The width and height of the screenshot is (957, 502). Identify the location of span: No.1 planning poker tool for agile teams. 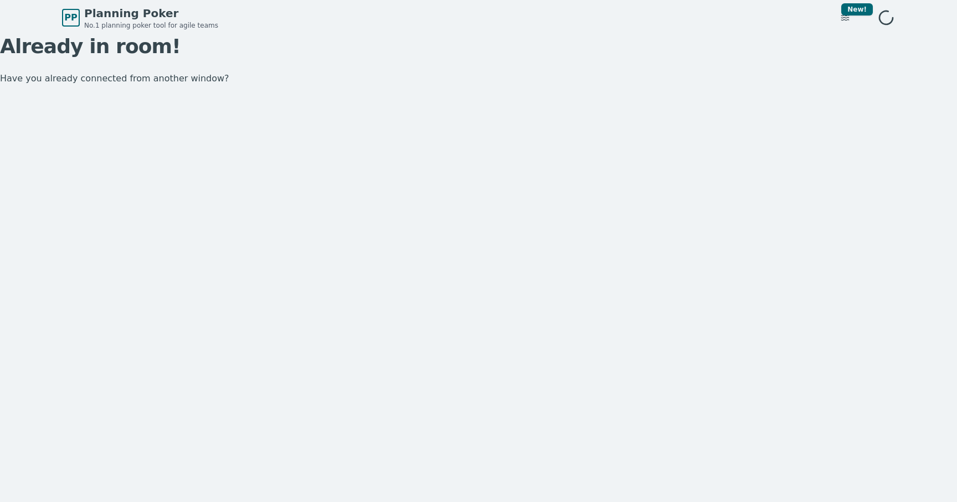
(151, 25).